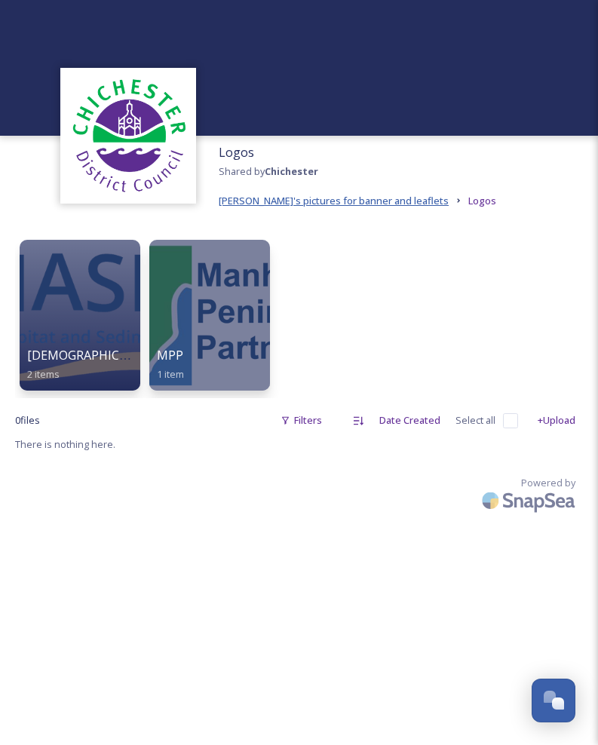 The image size is (598, 745). Describe the element at coordinates (556, 420) in the screenshot. I see `div: +Upload` at that location.